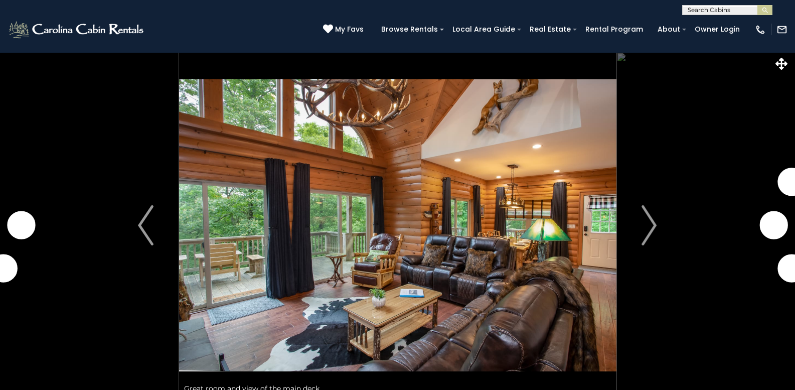 The width and height of the screenshot is (795, 390). Describe the element at coordinates (782, 30) in the screenshot. I see `img: mail-regular-white.png` at that location.